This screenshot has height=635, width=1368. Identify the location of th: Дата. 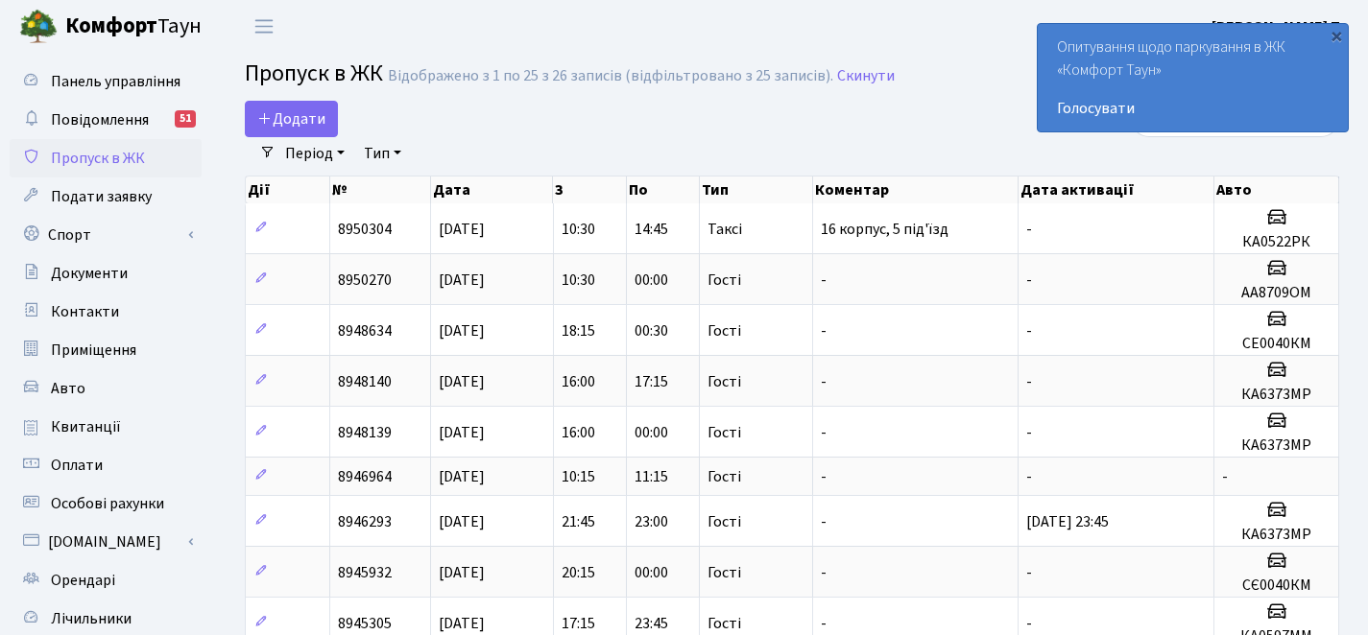
(492, 190).